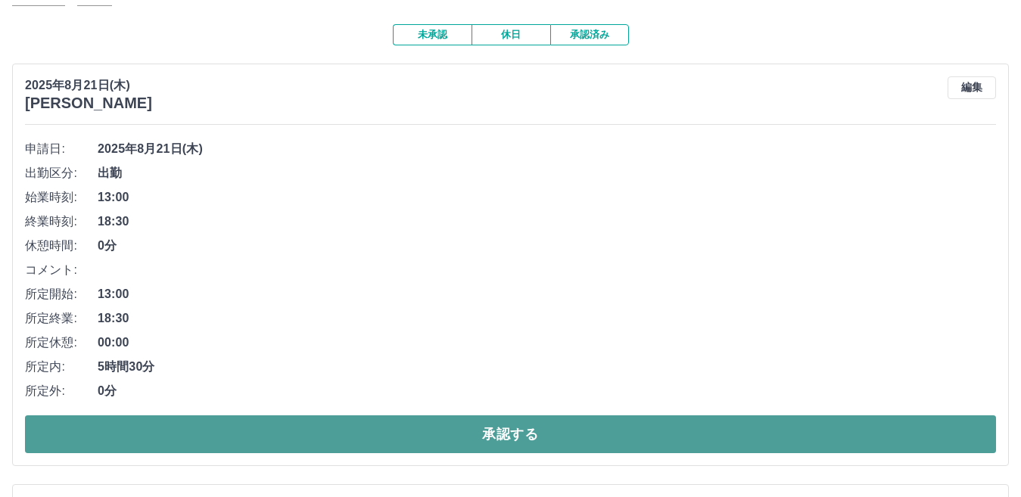 The width and height of the screenshot is (1021, 497). I want to click on span: 所定終業:, so click(61, 319).